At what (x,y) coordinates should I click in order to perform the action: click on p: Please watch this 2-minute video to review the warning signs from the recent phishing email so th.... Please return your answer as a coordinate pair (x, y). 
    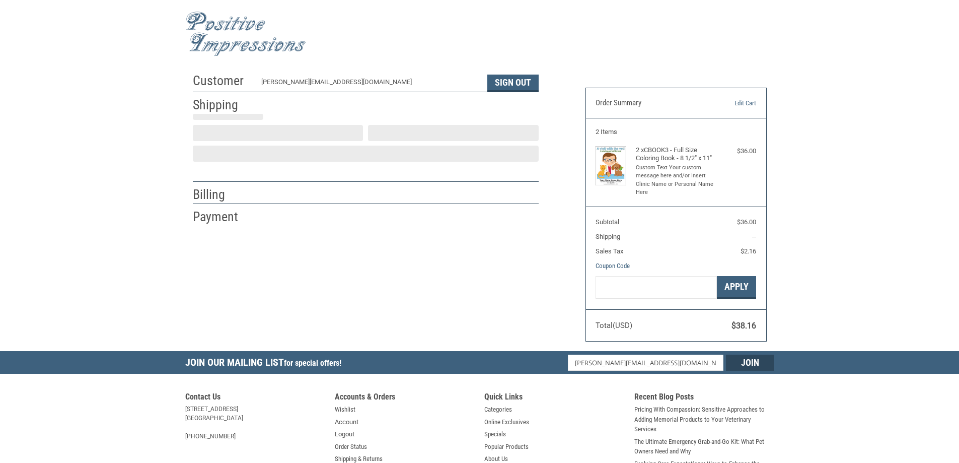
    Looking at the image, I should click on (81, 140).